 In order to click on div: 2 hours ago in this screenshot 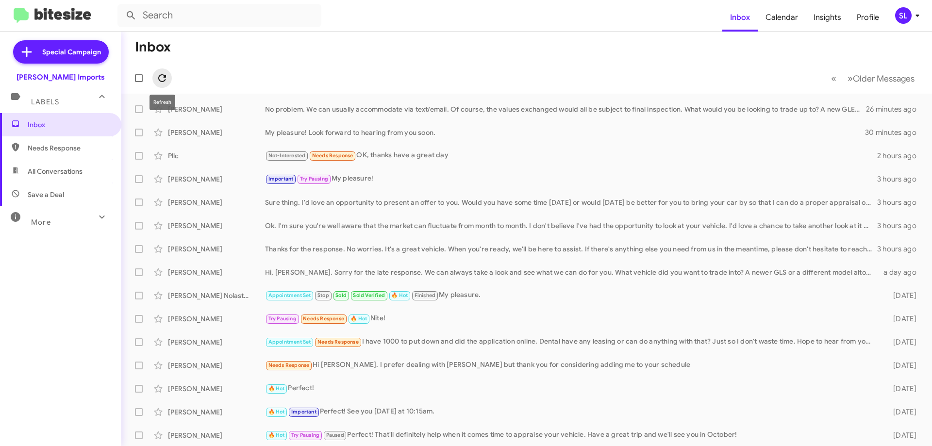, I will do `click(900, 156)`.